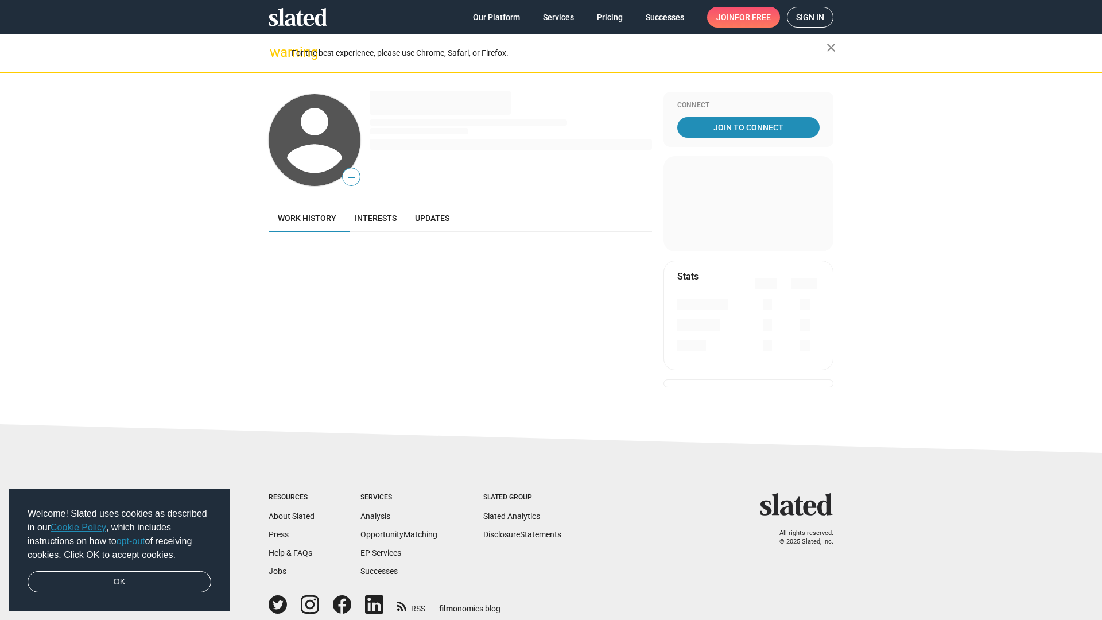 The image size is (1102, 620). Describe the element at coordinates (292, 498) in the screenshot. I see `div: Resources` at that location.